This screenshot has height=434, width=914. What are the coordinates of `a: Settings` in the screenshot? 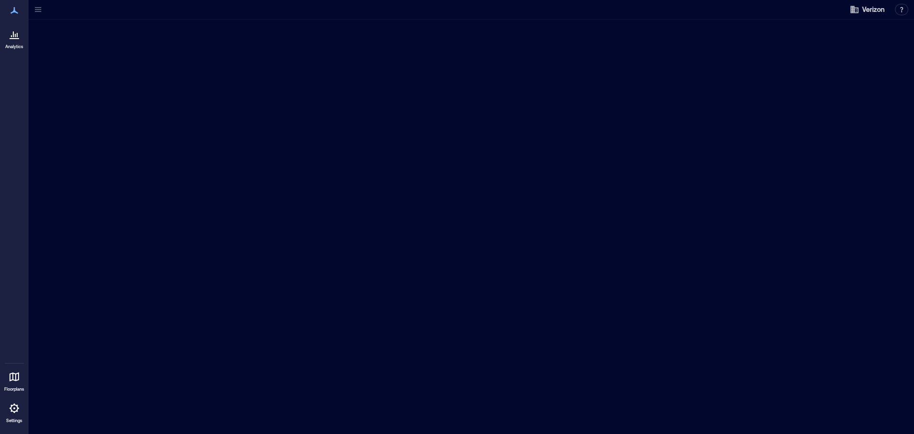 It's located at (14, 411).